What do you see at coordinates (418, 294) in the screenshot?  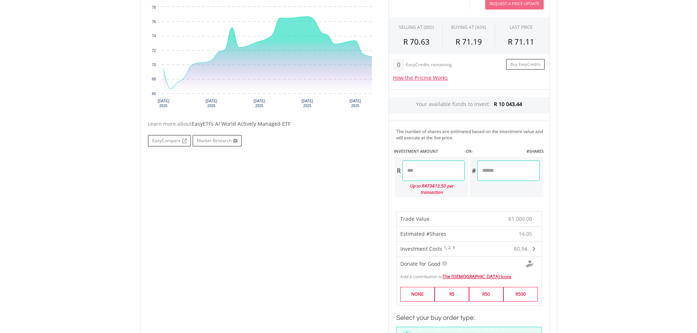 I see `label: NONE` at bounding box center [418, 294].